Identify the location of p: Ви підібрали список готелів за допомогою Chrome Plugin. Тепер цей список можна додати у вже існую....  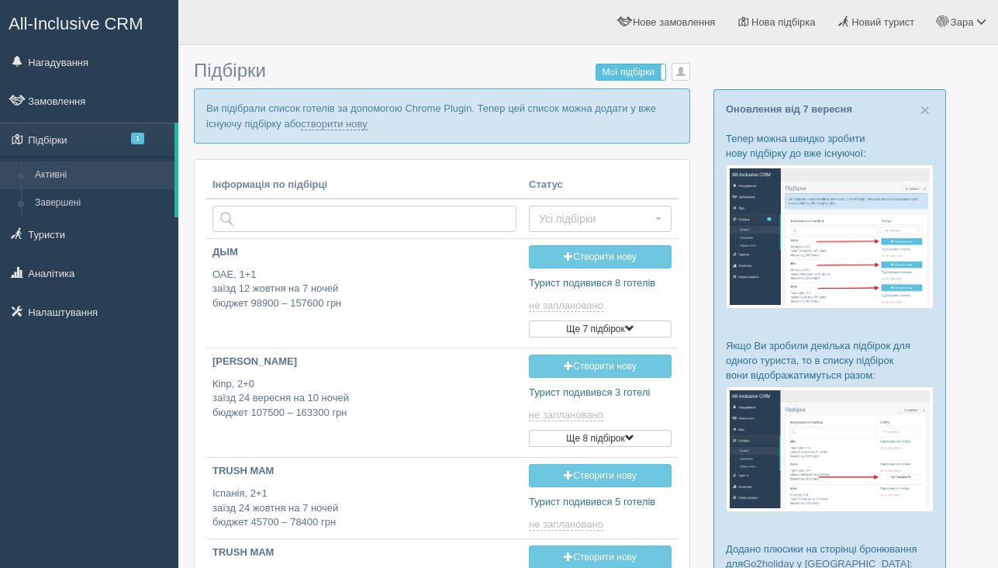
(442, 116).